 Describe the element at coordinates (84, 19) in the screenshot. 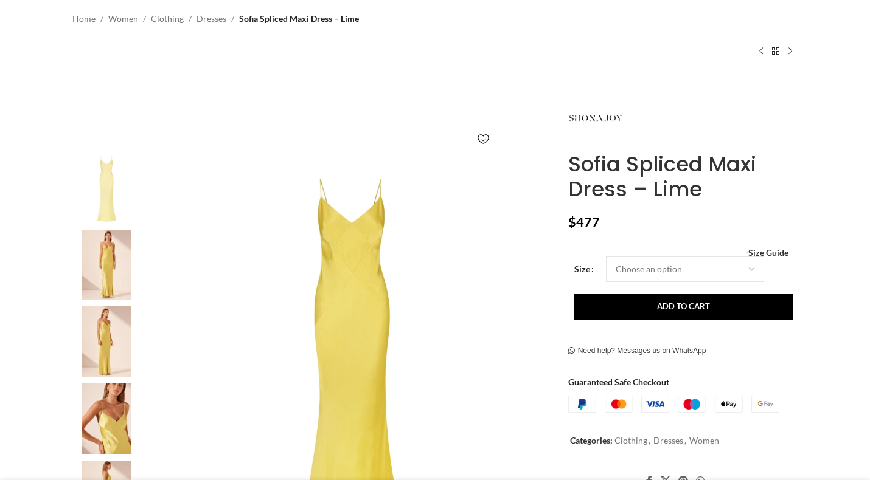

I see `a: Home` at that location.